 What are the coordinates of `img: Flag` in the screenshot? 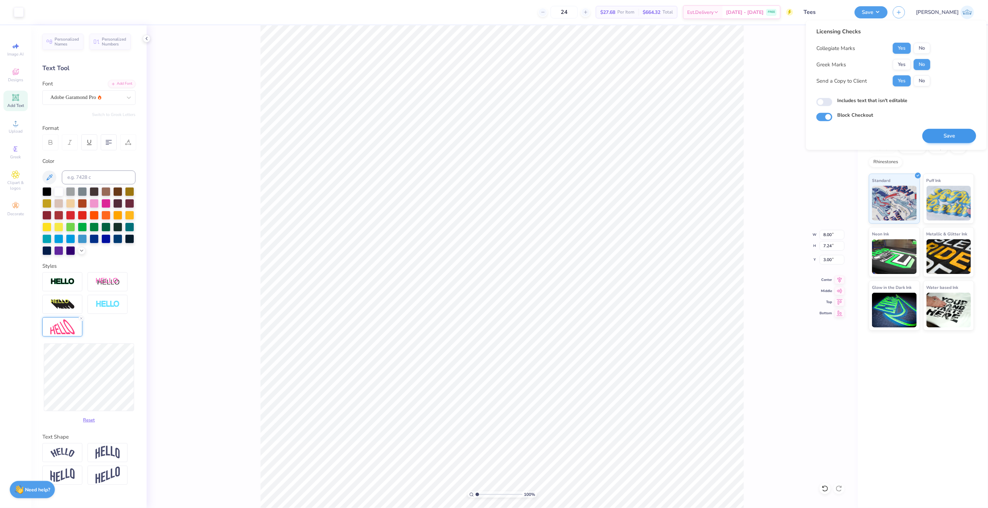 It's located at (63, 475).